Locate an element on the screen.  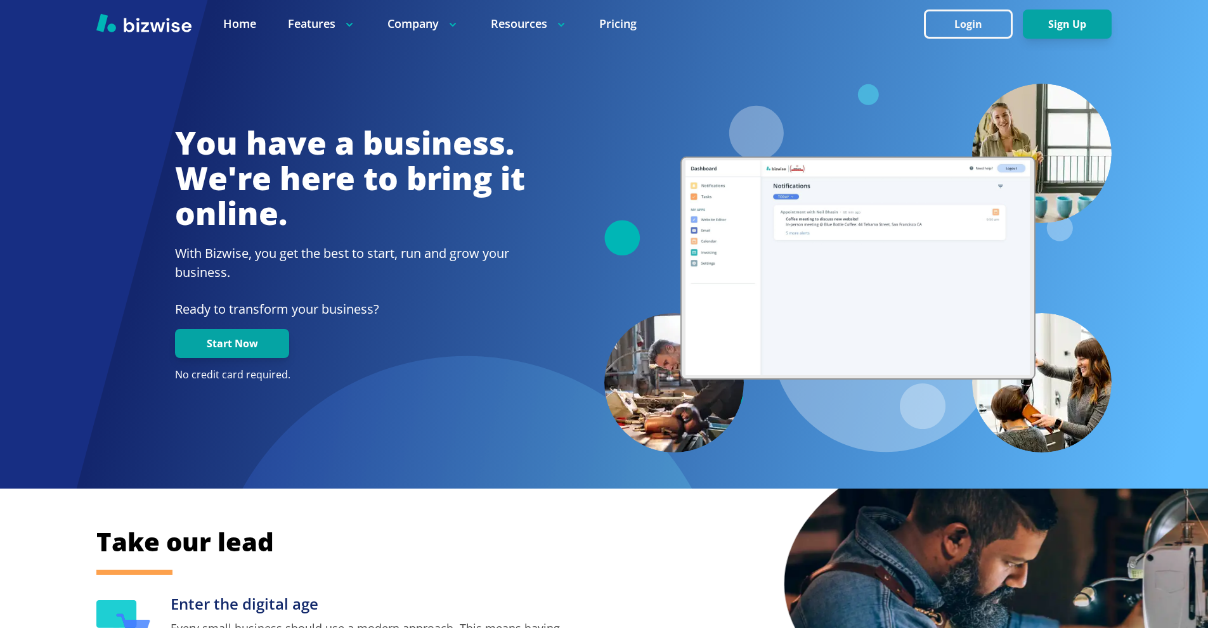
p: Resources is located at coordinates (529, 23).